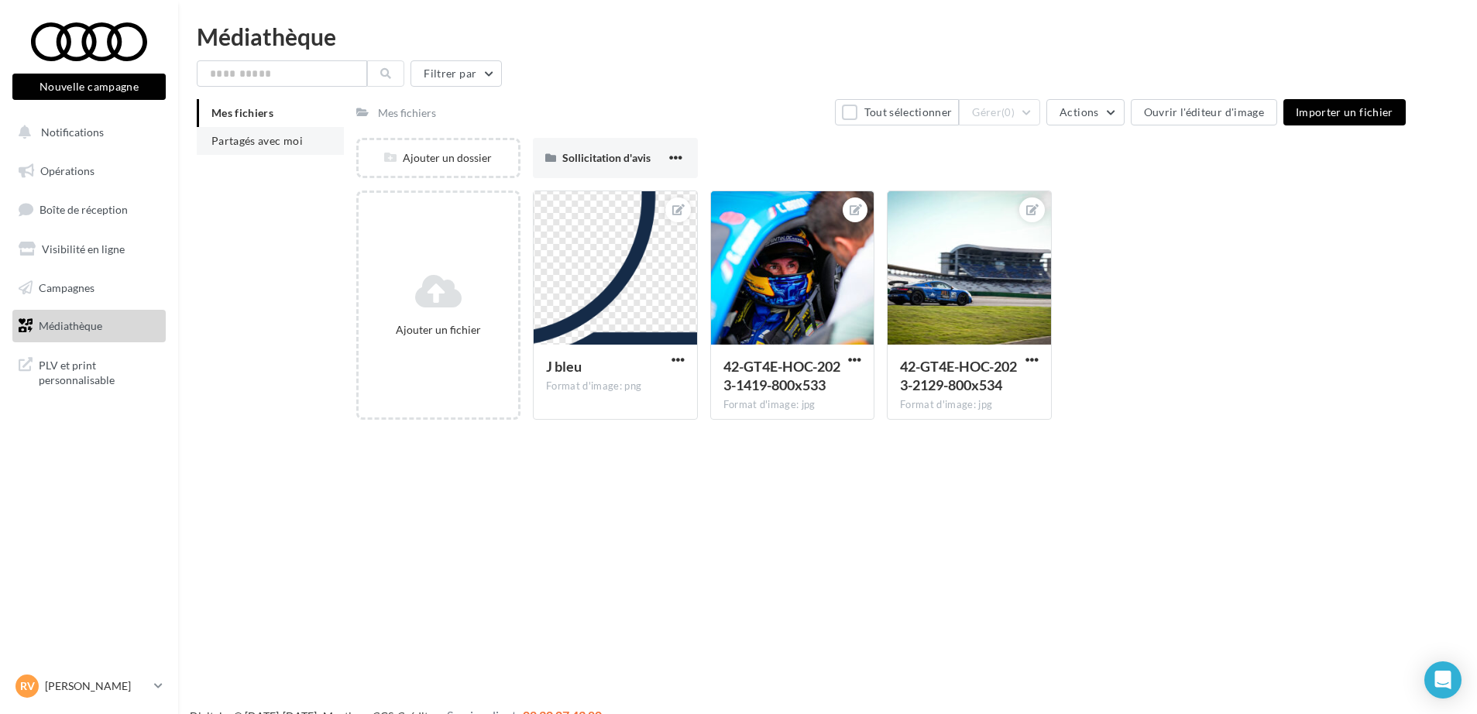  I want to click on span: Partagés avec moi, so click(257, 140).